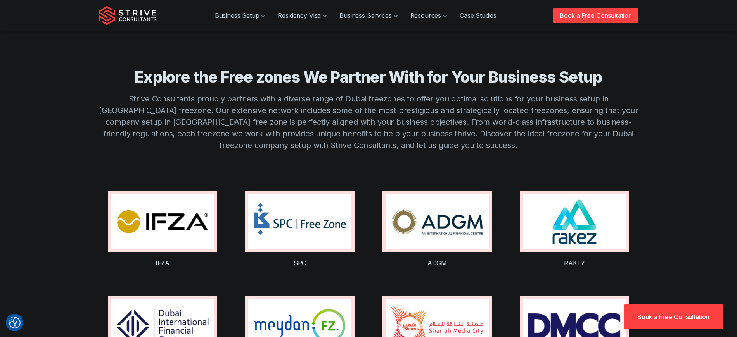  I want to click on img: ADGM logo, so click(437, 222).